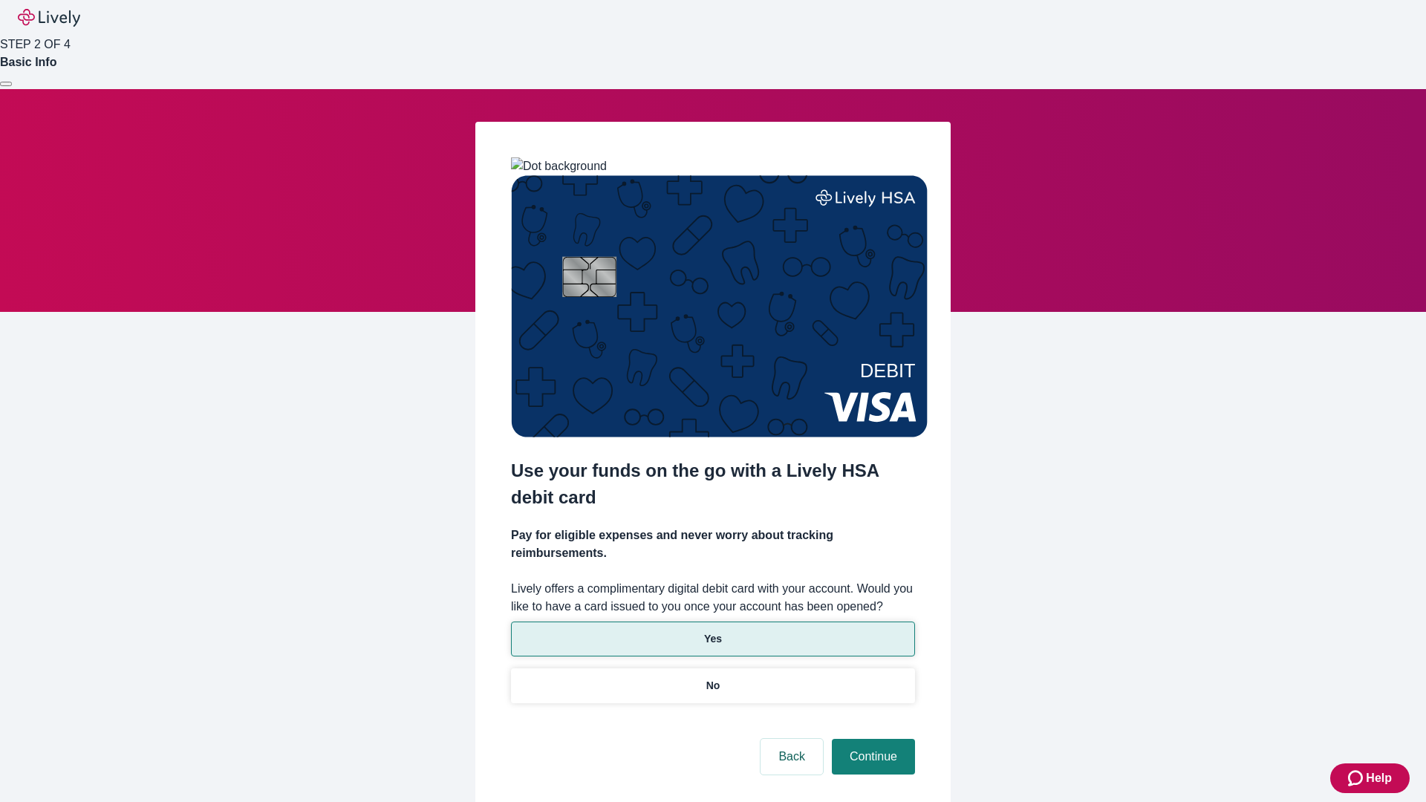 The image size is (1426, 802). What do you see at coordinates (1379, 778) in the screenshot?
I see `span: Help` at bounding box center [1379, 778].